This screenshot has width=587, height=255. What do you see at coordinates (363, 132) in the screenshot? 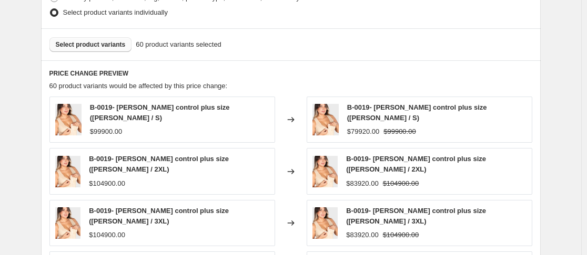
I see `div: $79920.00` at bounding box center [363, 132].